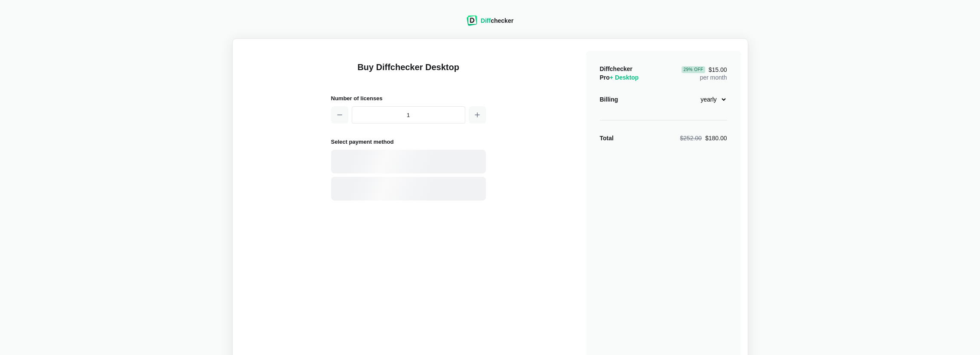  What do you see at coordinates (609, 99) in the screenshot?
I see `div: Billing` at bounding box center [609, 99].